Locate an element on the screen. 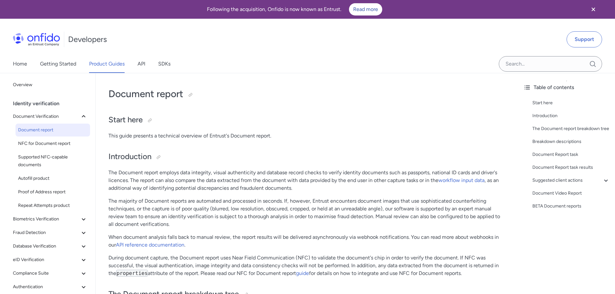 The image size is (615, 294). a: Overview is located at coordinates (50, 85).